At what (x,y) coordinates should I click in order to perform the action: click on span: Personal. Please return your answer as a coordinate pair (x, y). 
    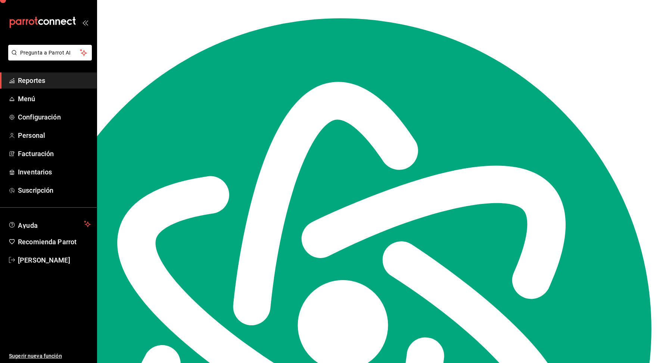
    Looking at the image, I should click on (54, 135).